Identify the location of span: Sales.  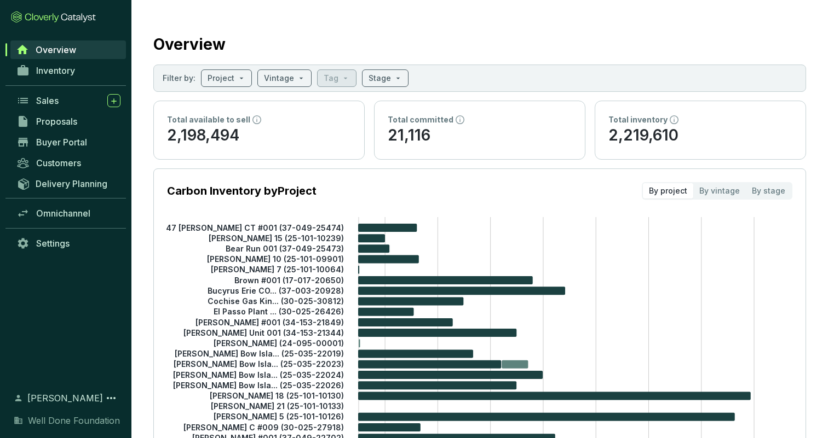
(47, 101).